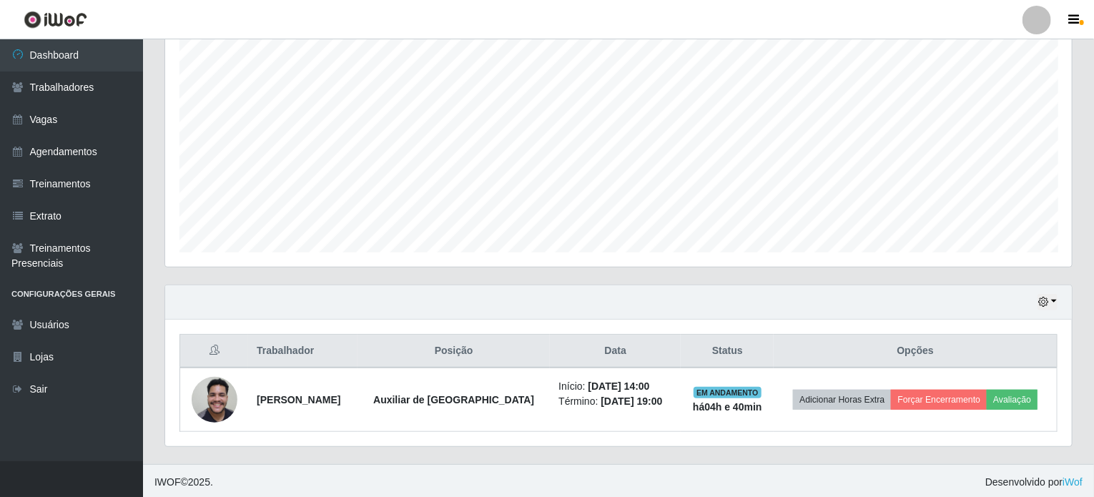 This screenshot has height=497, width=1094. What do you see at coordinates (55, 19) in the screenshot?
I see `img: CoreUI Logo` at bounding box center [55, 19].